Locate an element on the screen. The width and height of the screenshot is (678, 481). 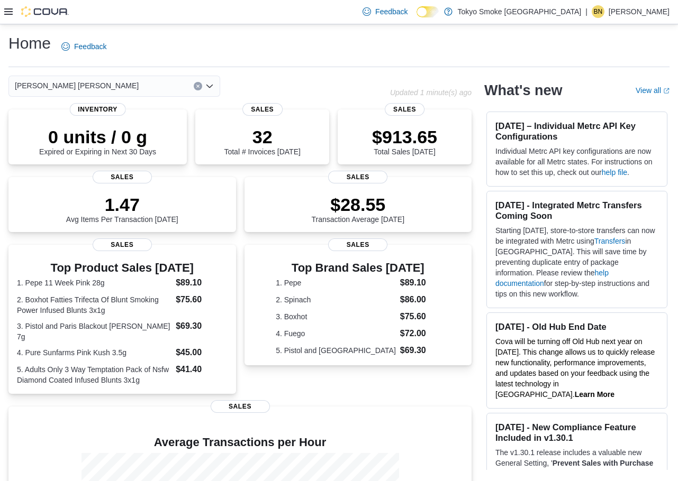
p: 0 units / 0 g is located at coordinates (97, 137).